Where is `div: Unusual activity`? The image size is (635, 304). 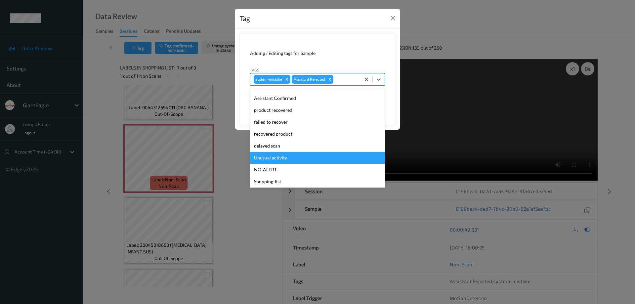
div: Unusual activity is located at coordinates (318, 158).